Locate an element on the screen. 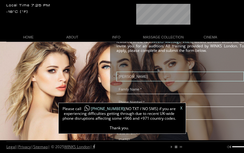  a: stop is located at coordinates (176, 147).